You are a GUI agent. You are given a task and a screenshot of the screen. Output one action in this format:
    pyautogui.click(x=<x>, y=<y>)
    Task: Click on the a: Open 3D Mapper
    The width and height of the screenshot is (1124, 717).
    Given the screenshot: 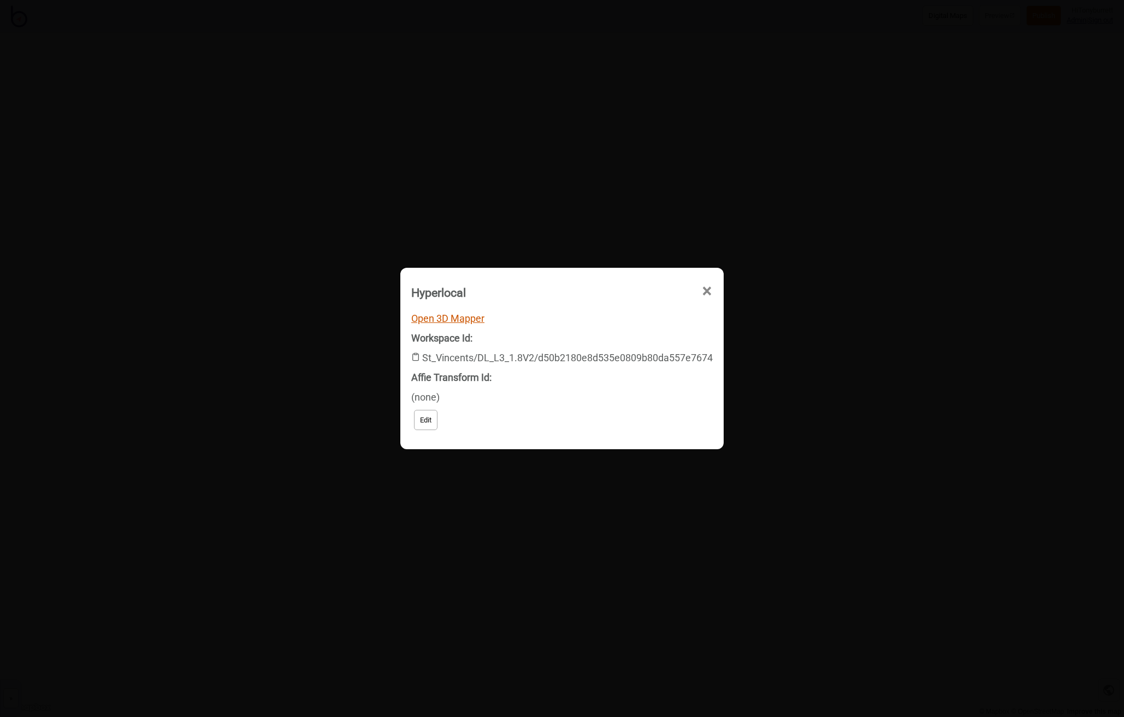 What is the action you would take?
    pyautogui.click(x=448, y=318)
    